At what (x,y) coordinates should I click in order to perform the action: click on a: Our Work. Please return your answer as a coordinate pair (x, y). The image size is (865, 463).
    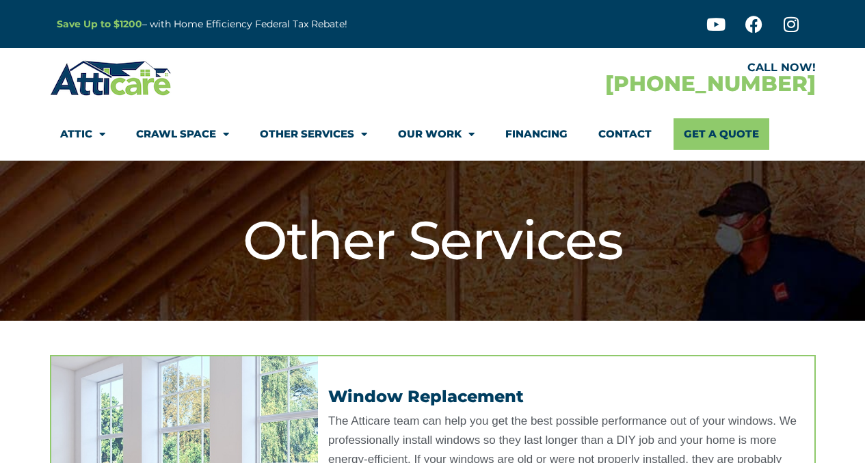
    Looking at the image, I should click on (436, 134).